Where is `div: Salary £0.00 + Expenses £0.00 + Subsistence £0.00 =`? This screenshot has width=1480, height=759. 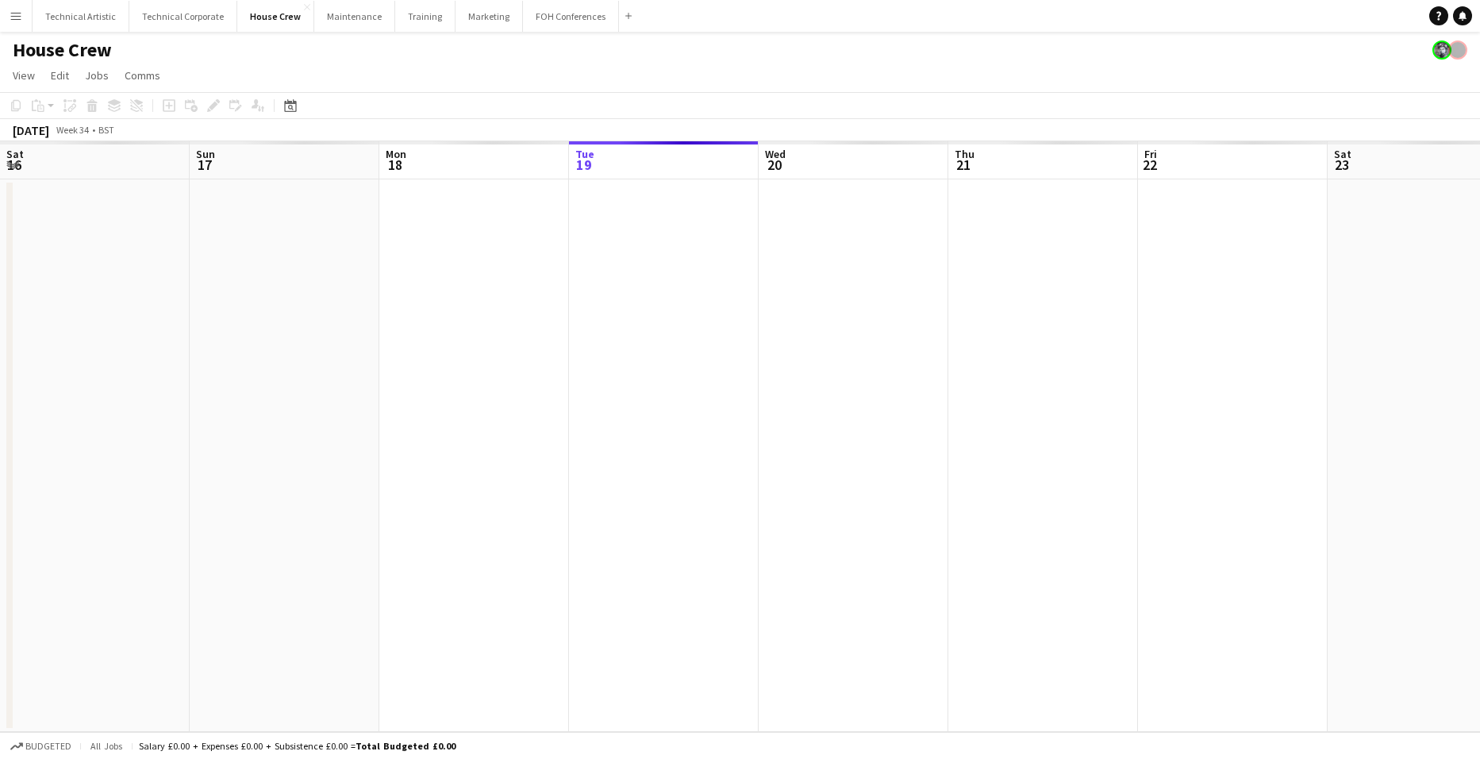
div: Salary £0.00 + Expenses £0.00 + Subsistence £0.00 = is located at coordinates (297, 745).